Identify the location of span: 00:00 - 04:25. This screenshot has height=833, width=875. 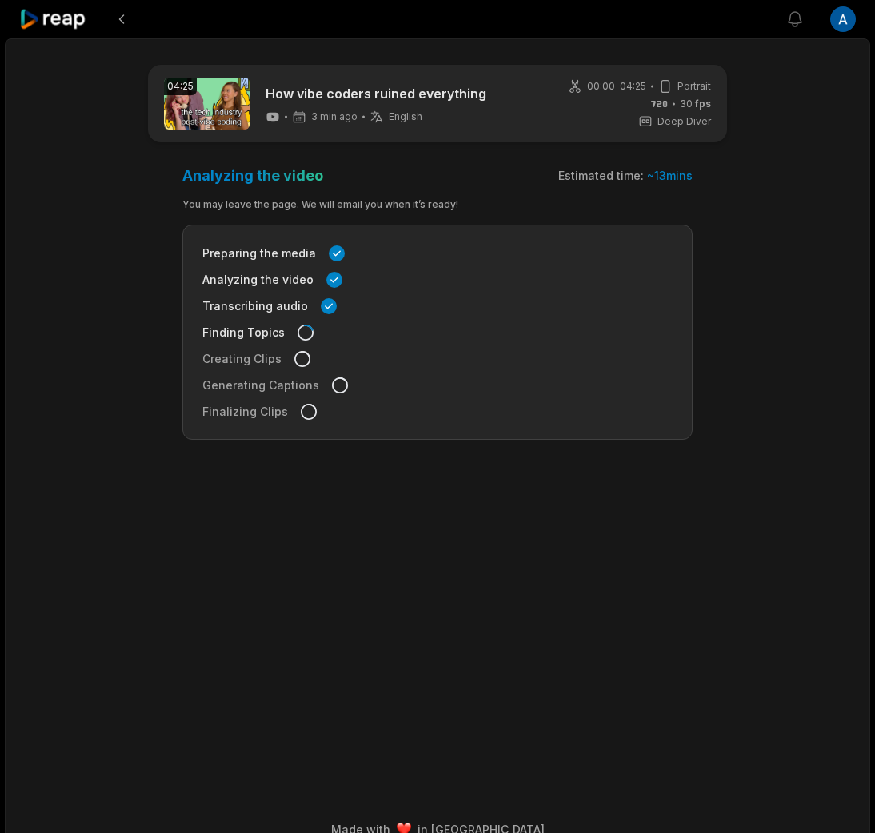
(617, 86).